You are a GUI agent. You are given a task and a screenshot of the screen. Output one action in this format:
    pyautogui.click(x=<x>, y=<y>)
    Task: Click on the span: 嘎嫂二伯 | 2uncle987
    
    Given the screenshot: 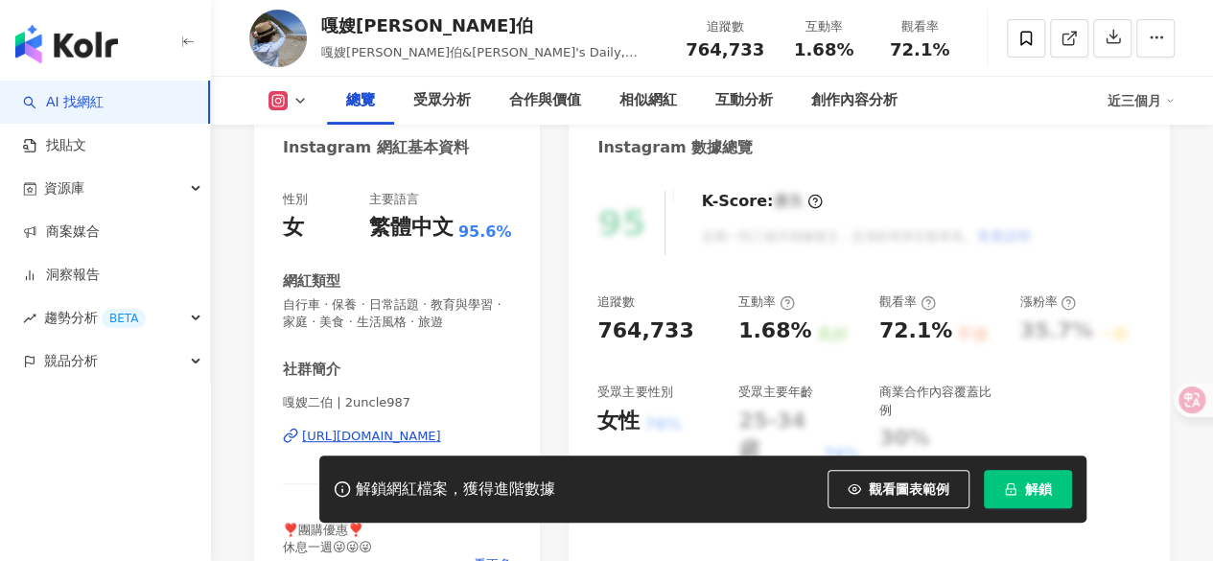 What is the action you would take?
    pyautogui.click(x=397, y=403)
    